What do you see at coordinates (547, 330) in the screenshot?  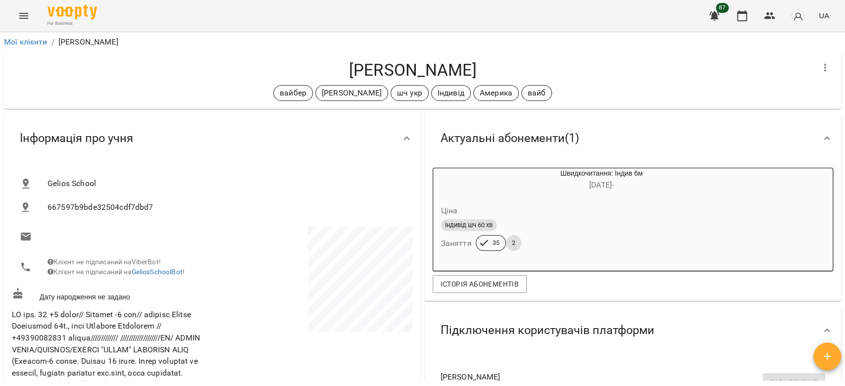 I see `span: Підключення користувачів платформи` at bounding box center [547, 330].